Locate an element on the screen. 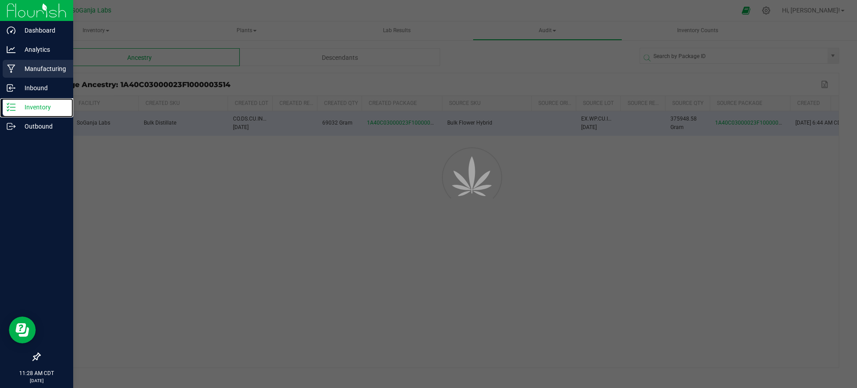  p: Inventory is located at coordinates (42, 107).